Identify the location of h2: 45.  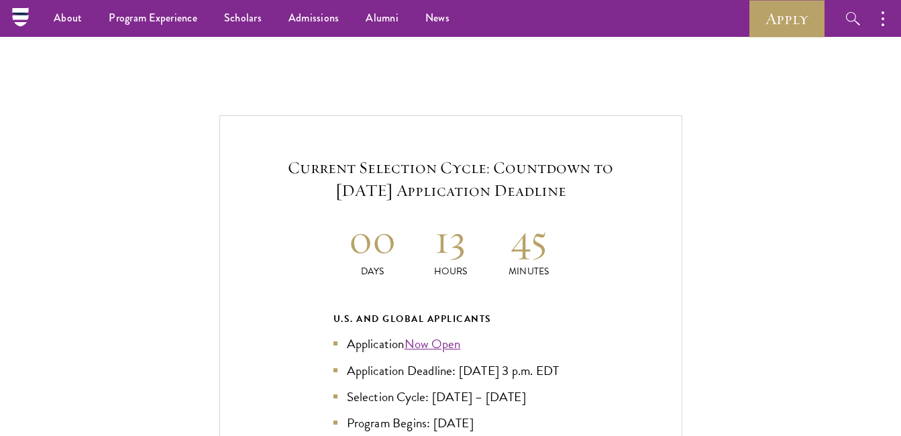
(529, 239).